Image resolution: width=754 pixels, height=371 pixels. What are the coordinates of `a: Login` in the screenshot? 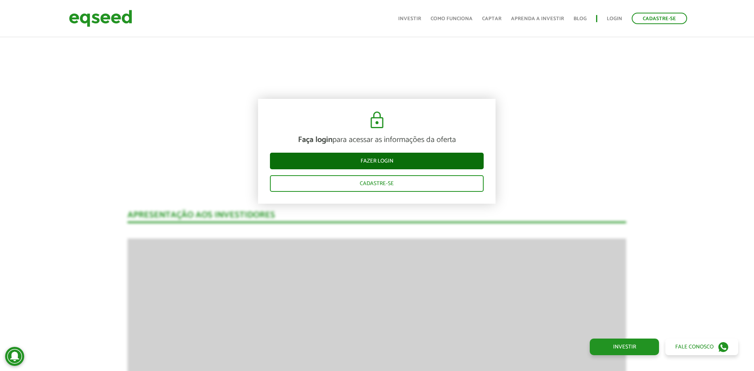 It's located at (614, 19).